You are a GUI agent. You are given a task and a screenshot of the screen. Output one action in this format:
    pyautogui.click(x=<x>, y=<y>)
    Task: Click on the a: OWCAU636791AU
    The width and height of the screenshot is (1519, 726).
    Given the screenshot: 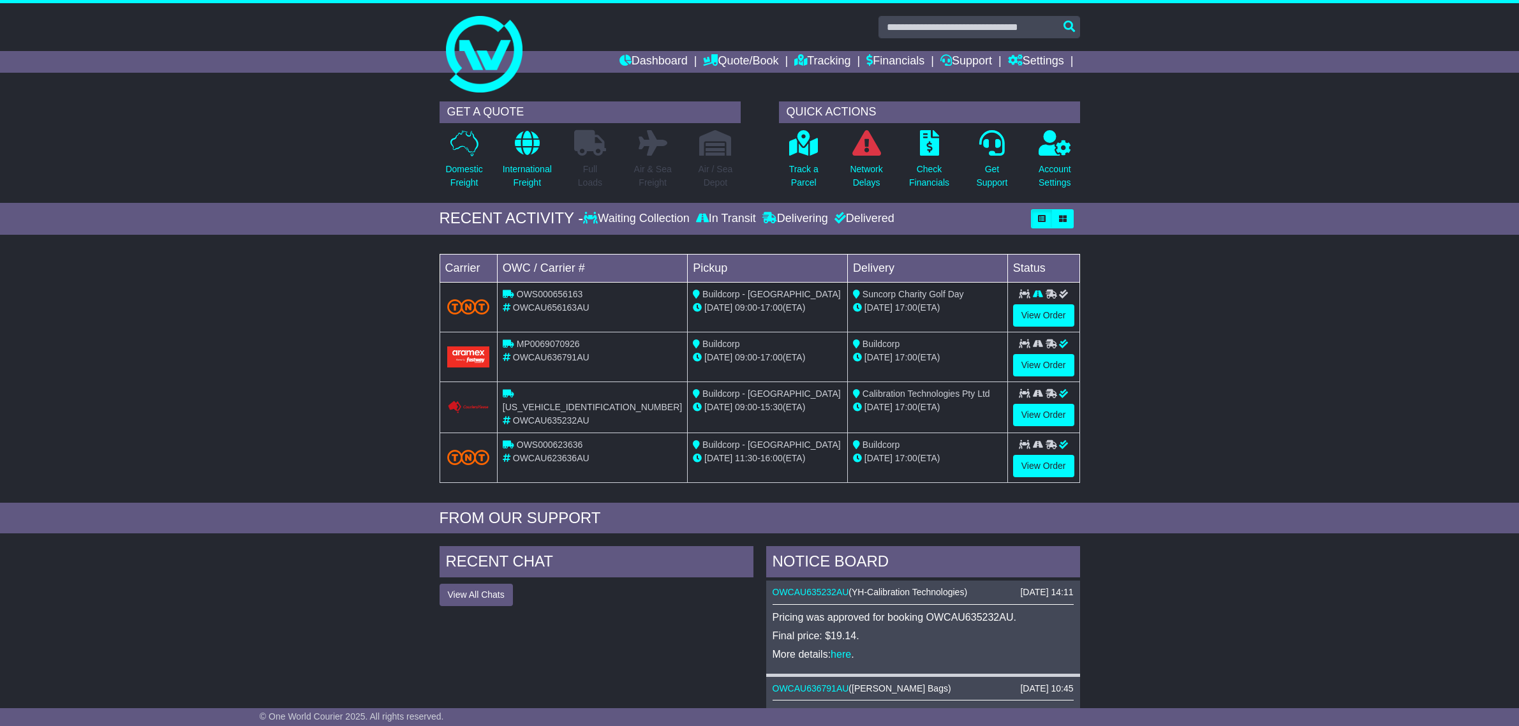 What is the action you would take?
    pyautogui.click(x=811, y=688)
    